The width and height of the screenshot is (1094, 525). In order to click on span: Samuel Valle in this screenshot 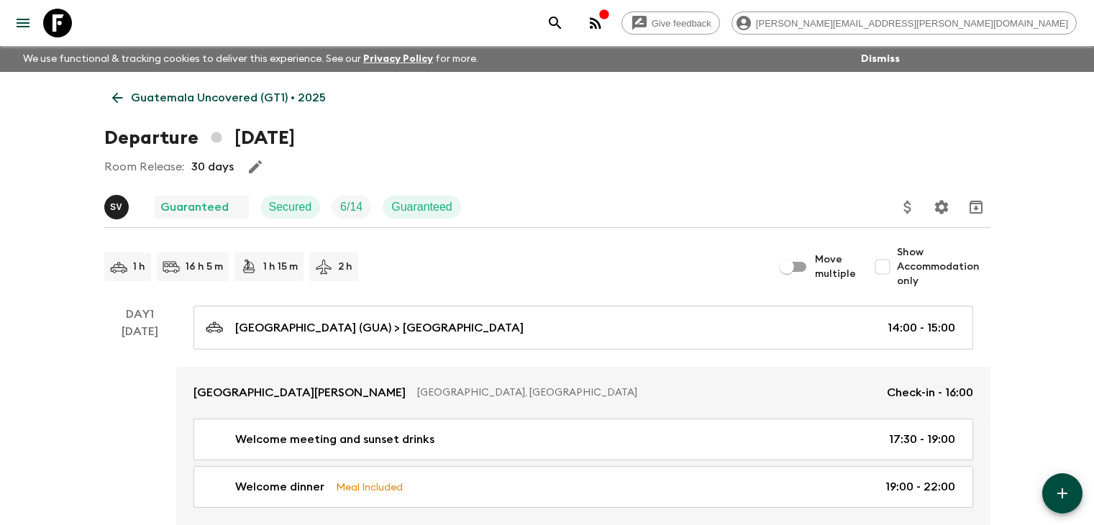, I will do `click(118, 205)`.